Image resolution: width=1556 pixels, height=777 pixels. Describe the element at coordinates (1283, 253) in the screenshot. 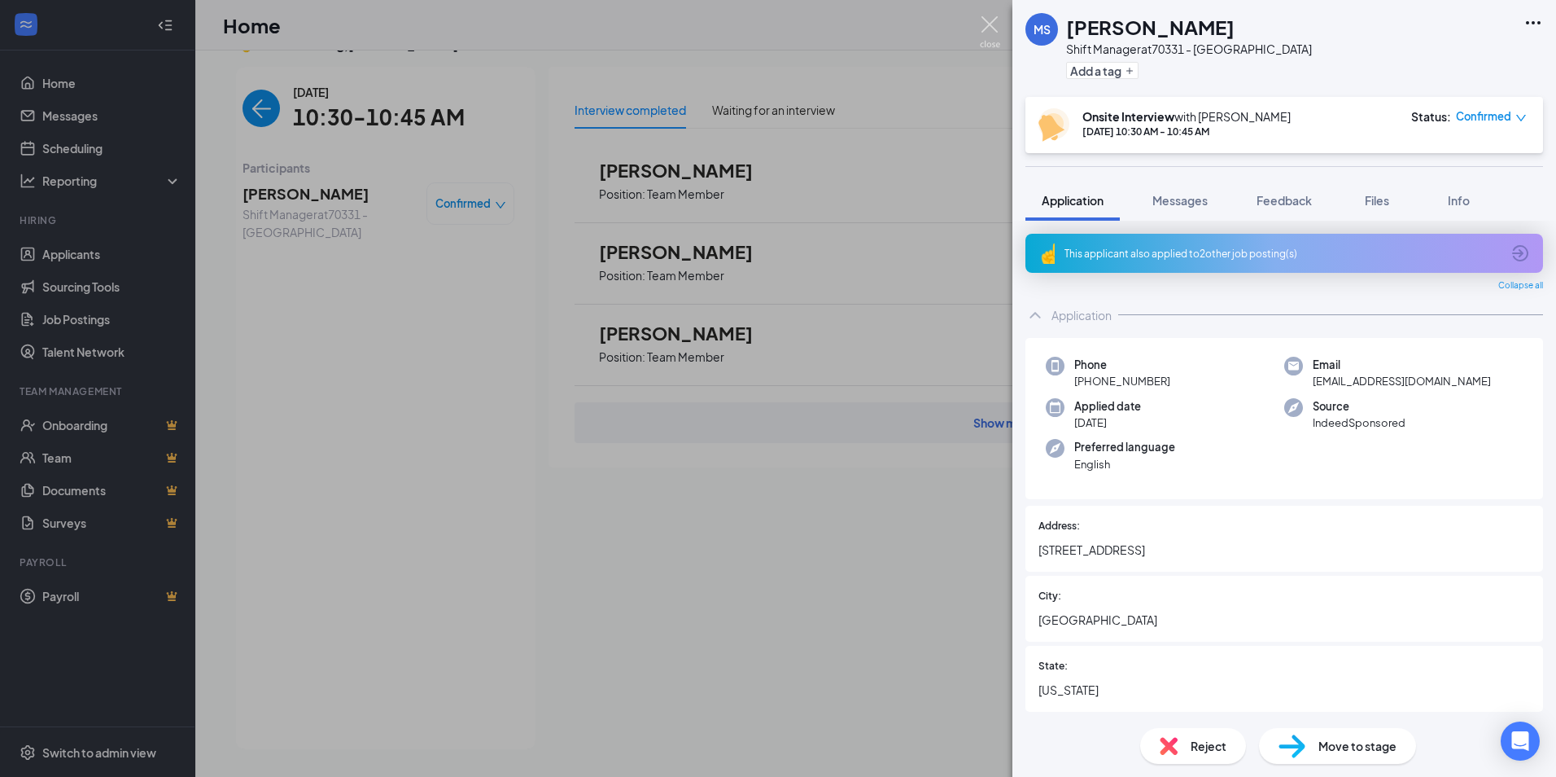

I see `div: This applicant also applied to 2 other job posting(s)` at that location.